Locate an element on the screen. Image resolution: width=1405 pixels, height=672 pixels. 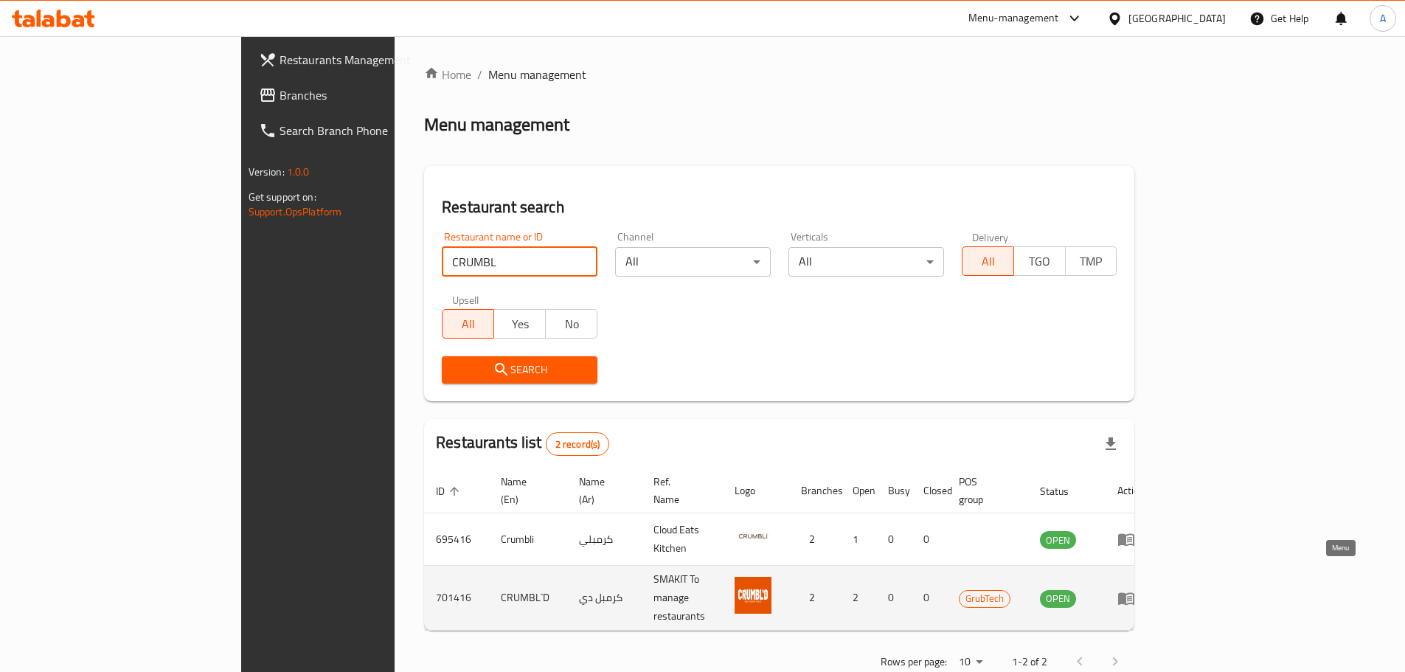
th: Logo is located at coordinates (756, 490).